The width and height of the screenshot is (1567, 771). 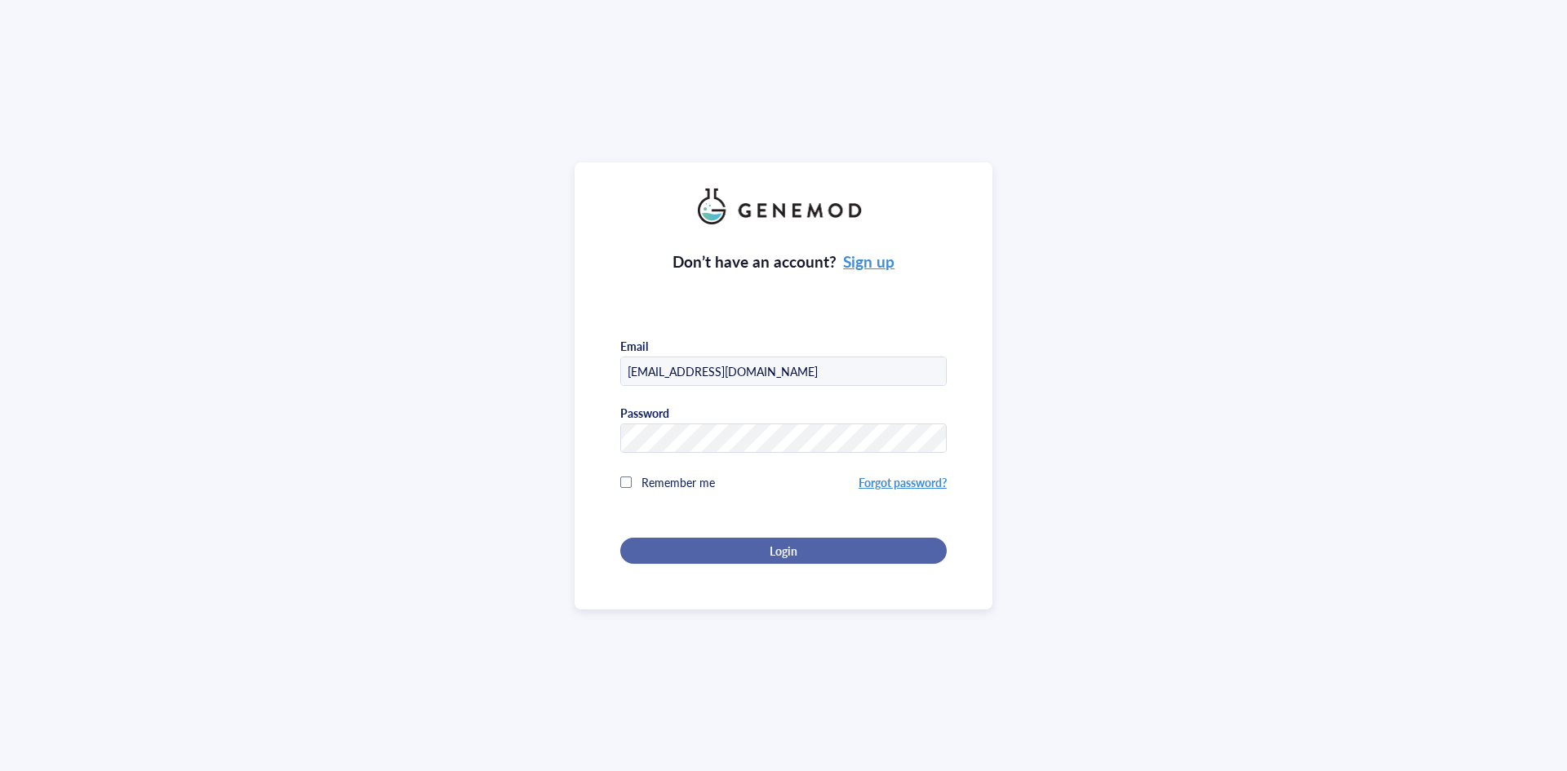 I want to click on button: Login, so click(x=784, y=551).